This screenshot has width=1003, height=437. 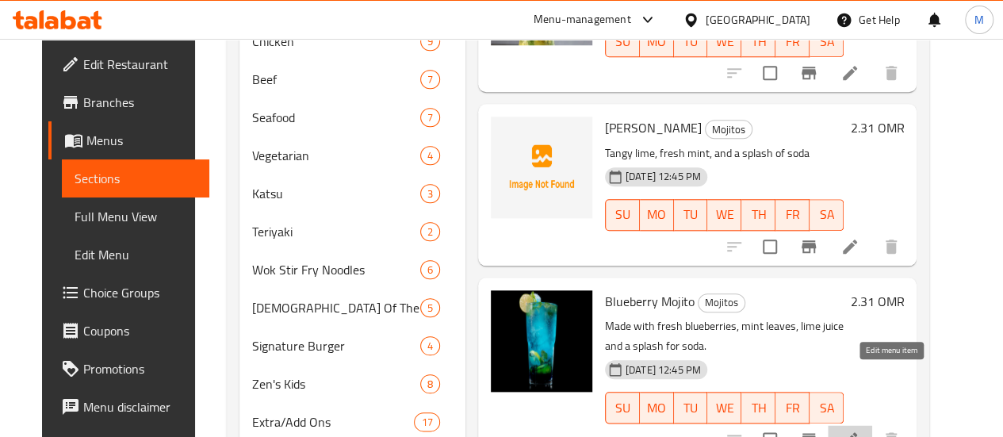 What do you see at coordinates (582, 20) in the screenshot?
I see `div: Menu-management` at bounding box center [582, 20].